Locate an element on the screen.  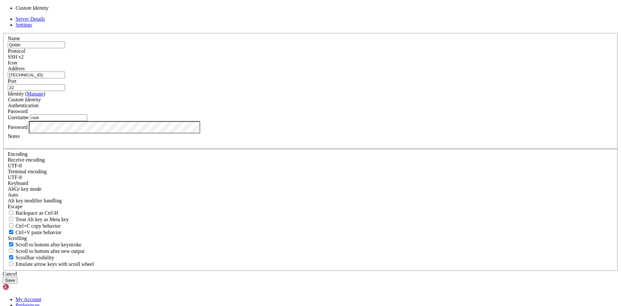
label: Ctrl-C copies if true, send ^C to host if false. Ctrl-Shift-C sends ^C to host if true, copies if... is located at coordinates (34, 225).